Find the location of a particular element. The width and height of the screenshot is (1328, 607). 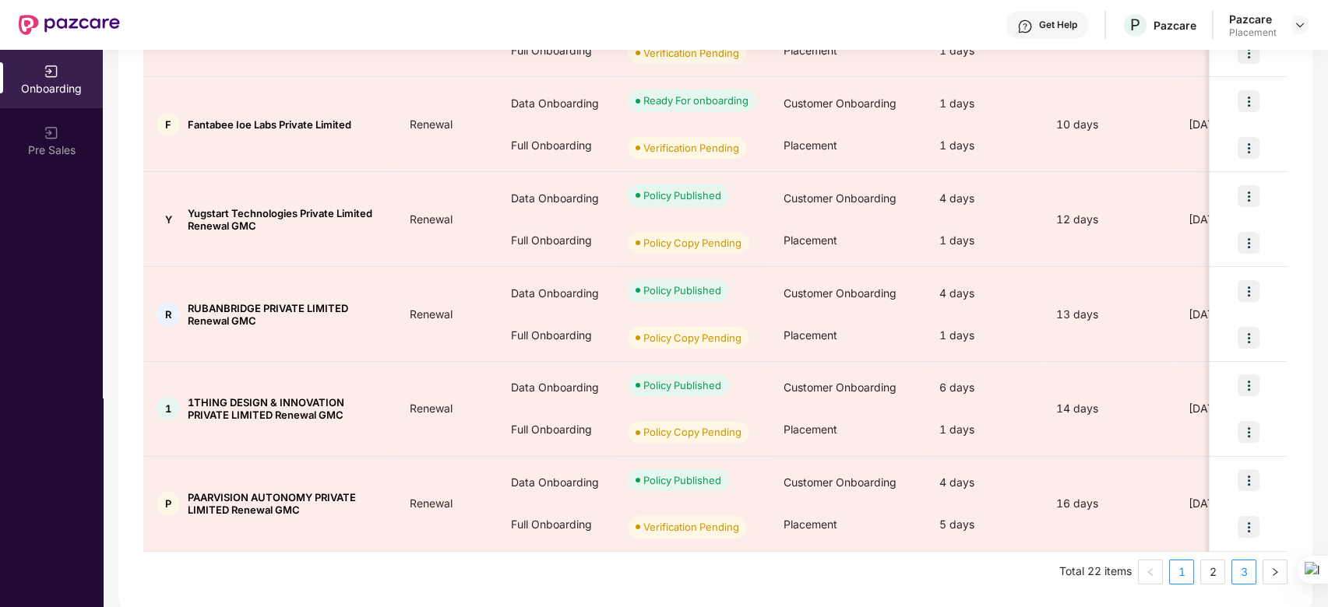

img: New Pazcare Logo is located at coordinates (69, 25).